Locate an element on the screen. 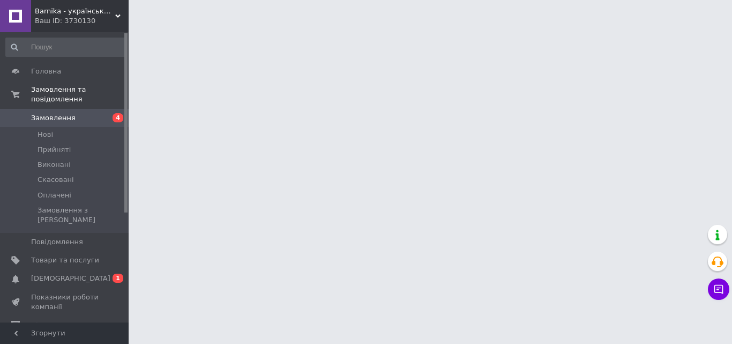 Image resolution: width=732 pixels, height=344 pixels. span: Замовлення та повідомлення is located at coordinates (80, 94).